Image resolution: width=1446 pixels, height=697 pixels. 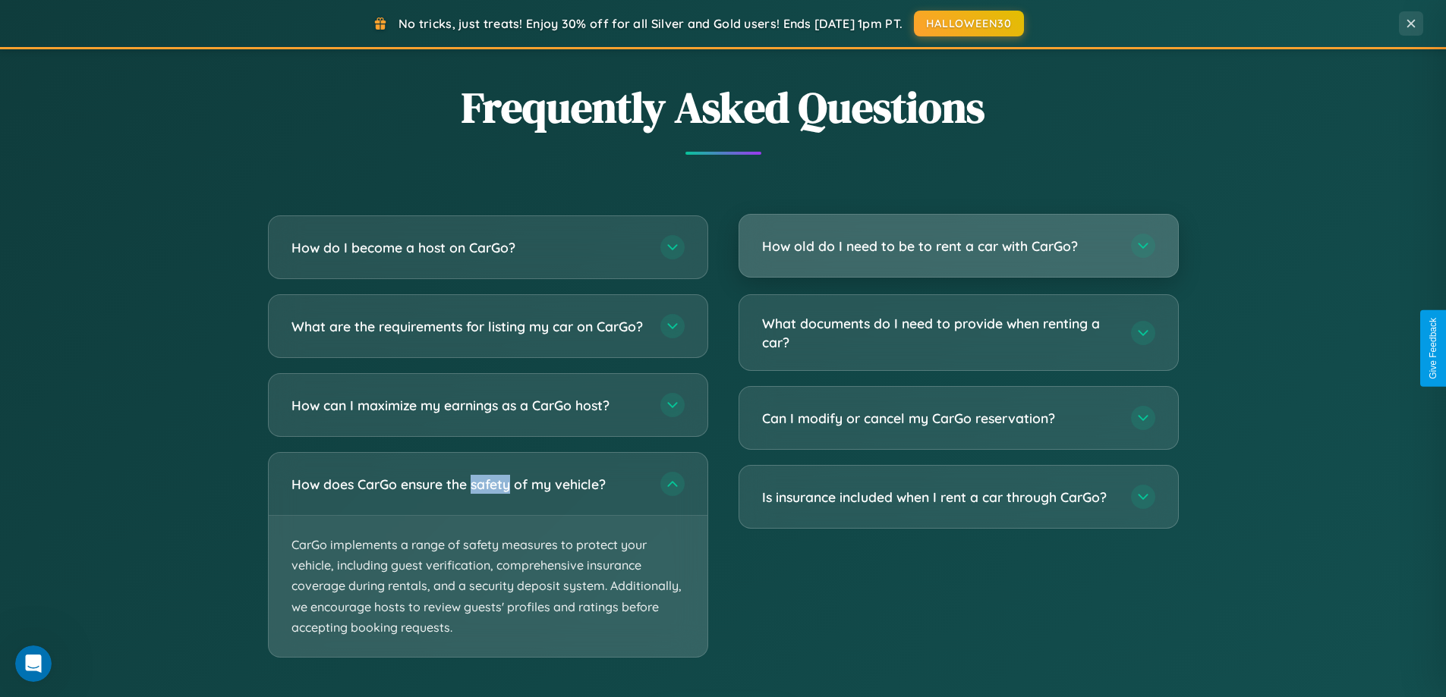 I want to click on button: HALLOWEEN30, so click(x=968, y=24).